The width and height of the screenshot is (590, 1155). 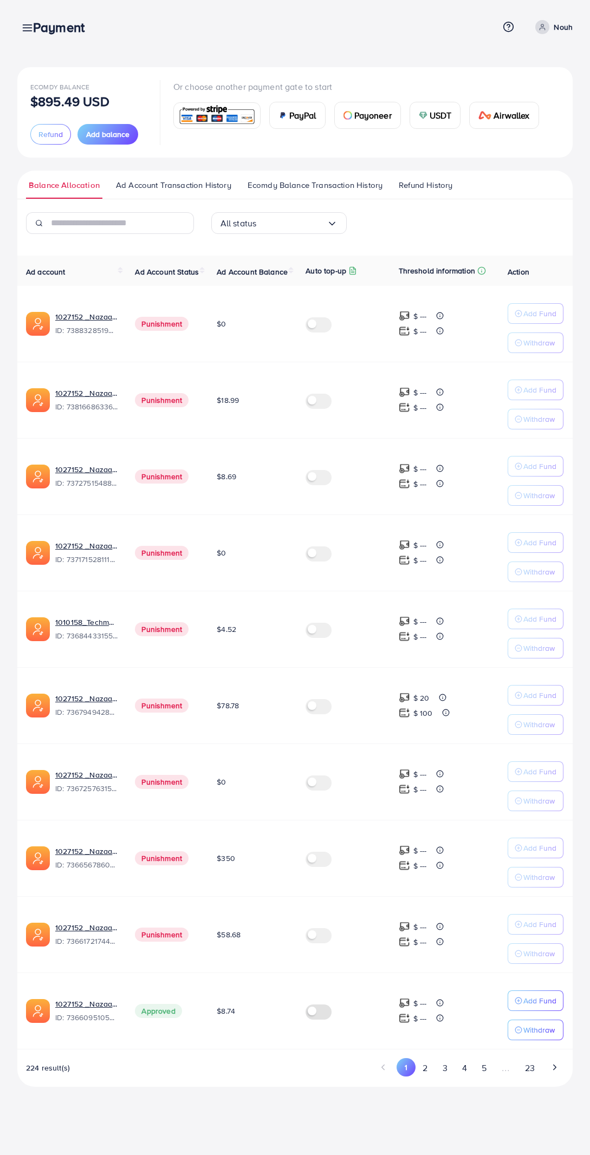 I want to click on span: Ecomdy Balance Transaction History, so click(x=315, y=185).